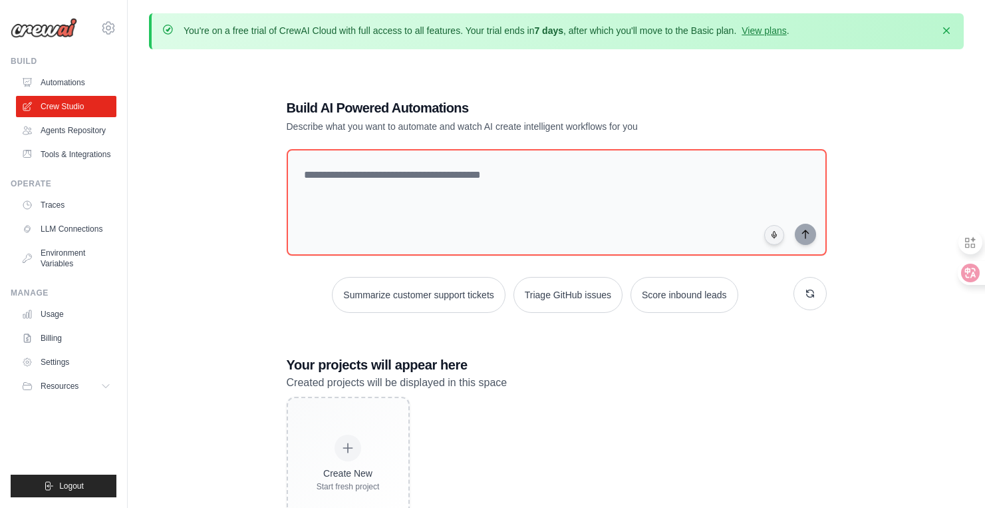 The height and width of the screenshot is (508, 985). Describe the element at coordinates (810, 293) in the screenshot. I see `button: Get new suggestions` at that location.